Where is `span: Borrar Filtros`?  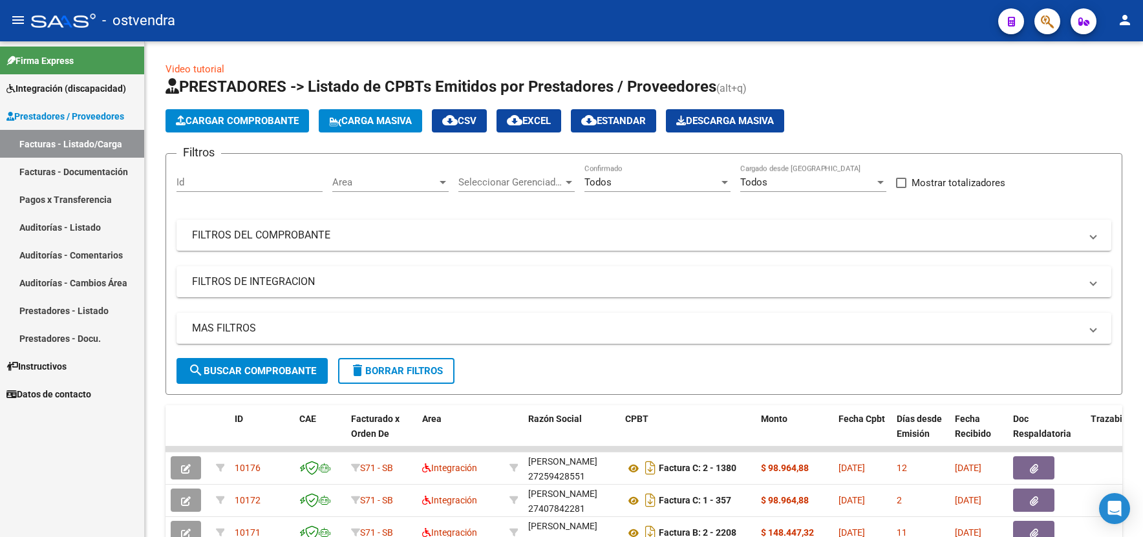 span: Borrar Filtros is located at coordinates (396, 371).